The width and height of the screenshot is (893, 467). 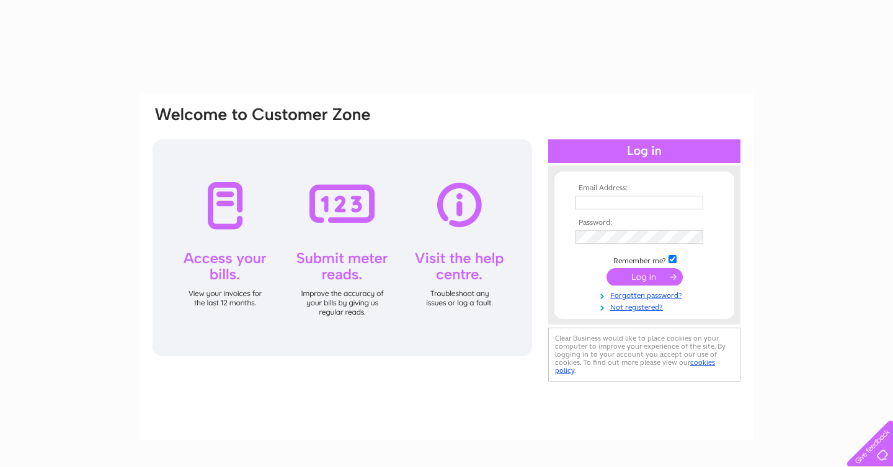 What do you see at coordinates (635, 366) in the screenshot?
I see `a: cookies policy` at bounding box center [635, 366].